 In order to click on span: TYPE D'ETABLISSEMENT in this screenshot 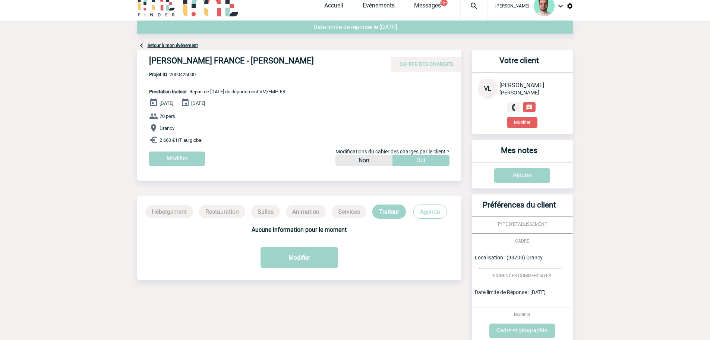, I will do `click(522, 224)`.